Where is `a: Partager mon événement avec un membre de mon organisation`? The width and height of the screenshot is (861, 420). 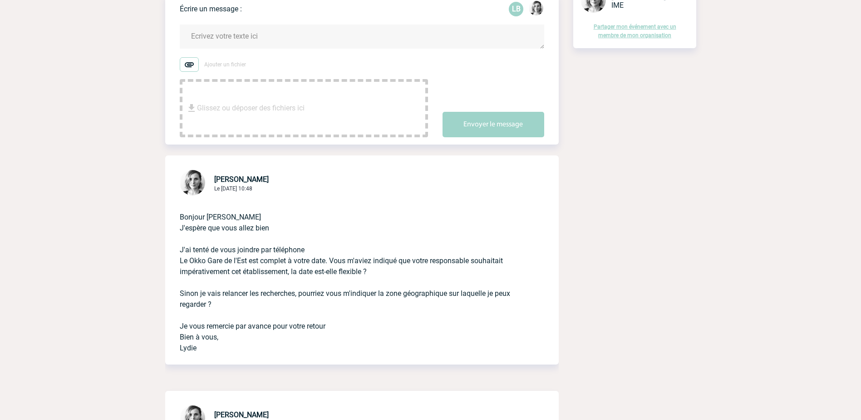 a: Partager mon événement avec un membre de mon organisation is located at coordinates (635, 31).